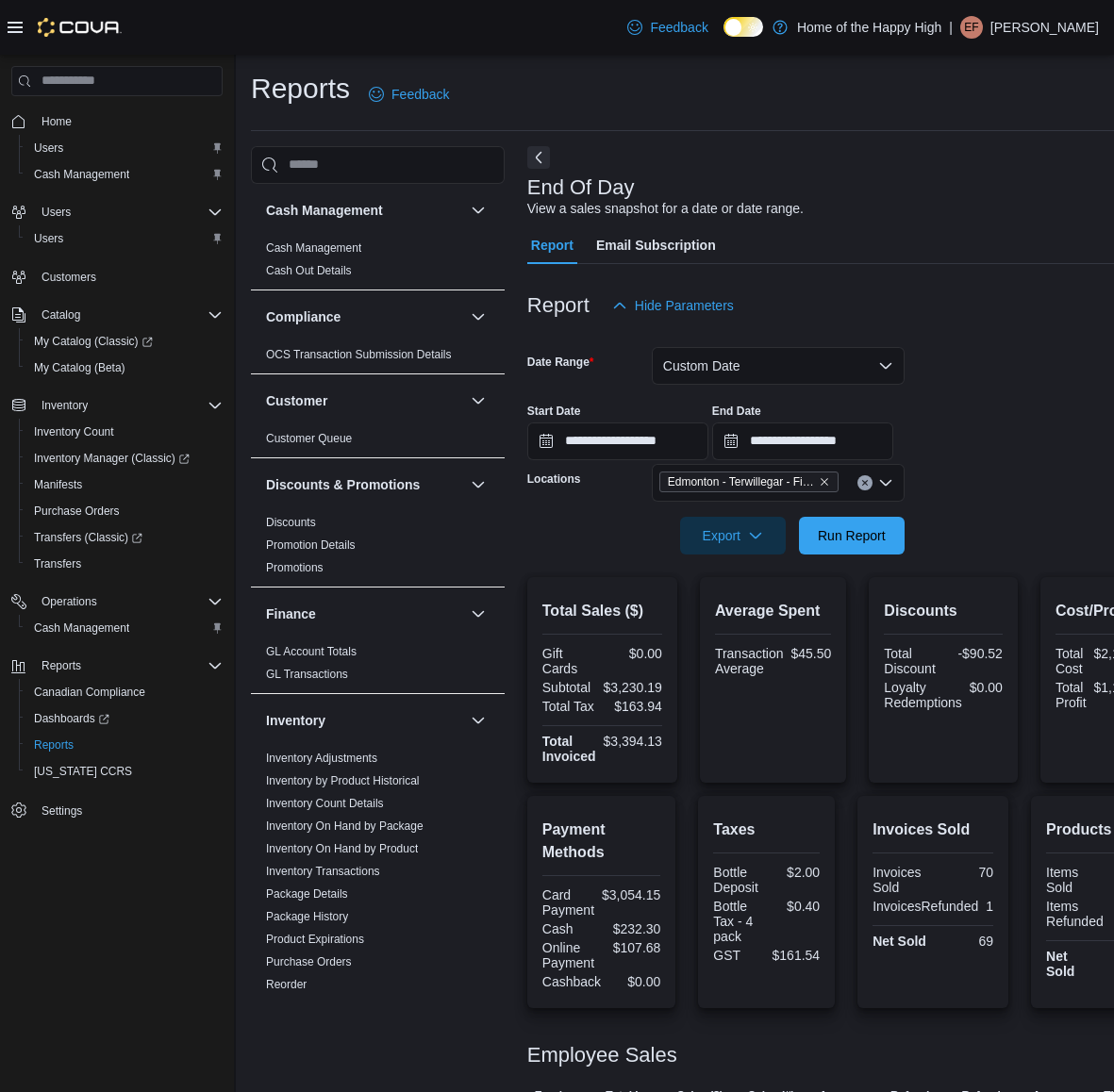 The height and width of the screenshot is (1092, 1114). What do you see at coordinates (666, 27) in the screenshot?
I see `a: Feedback` at bounding box center [666, 27].